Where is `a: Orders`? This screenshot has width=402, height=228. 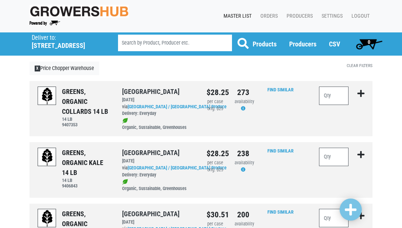
a: Orders is located at coordinates (267, 16).